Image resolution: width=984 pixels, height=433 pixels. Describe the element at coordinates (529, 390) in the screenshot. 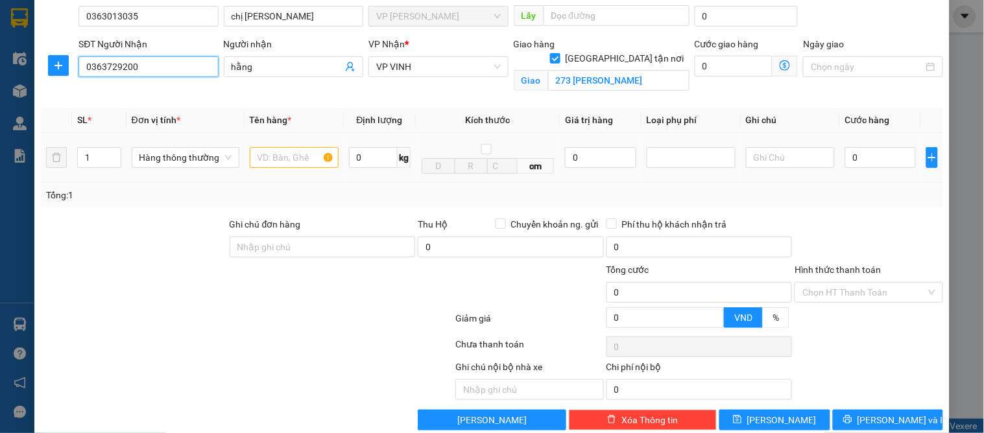

I see `input: Nhập ghi chú` at that location.